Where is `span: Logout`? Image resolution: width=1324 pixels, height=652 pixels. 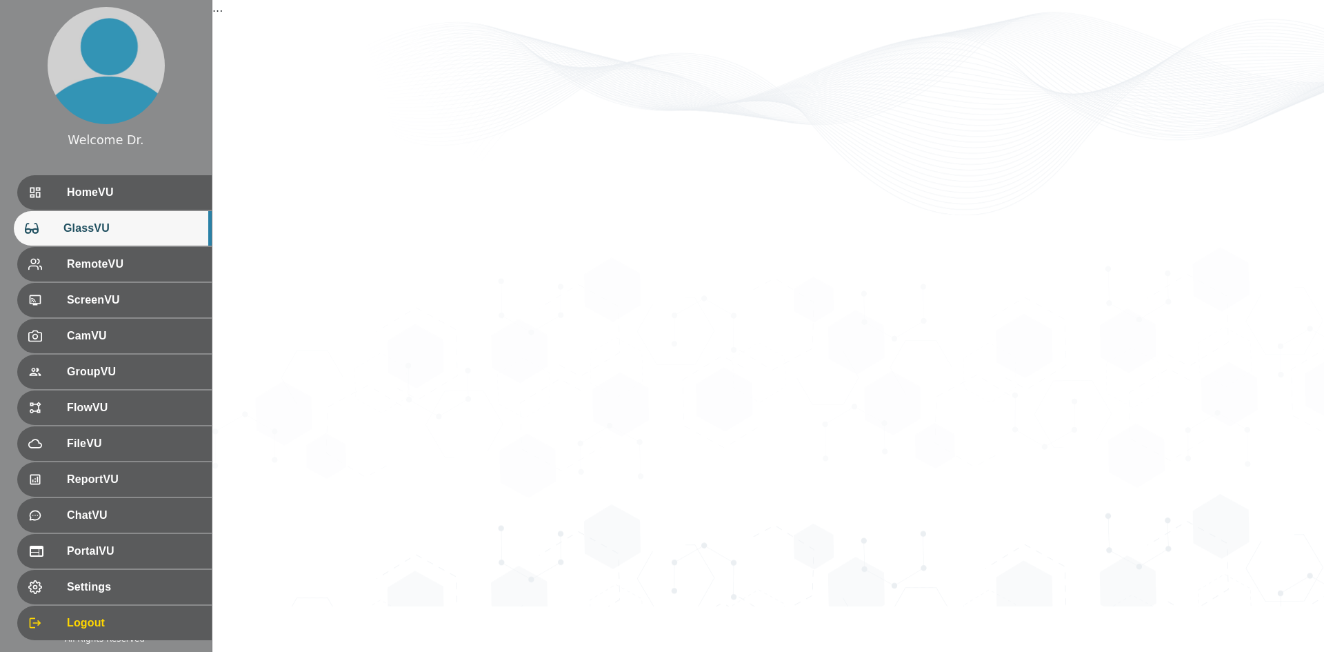 span: Logout is located at coordinates (134, 623).